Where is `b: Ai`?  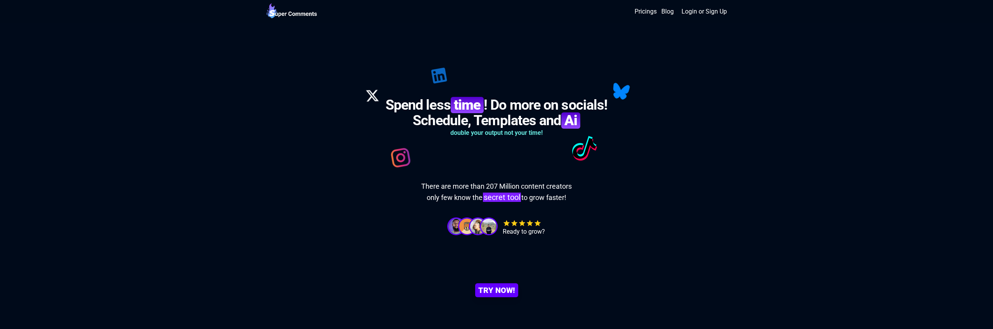
b: Ai is located at coordinates (571, 121).